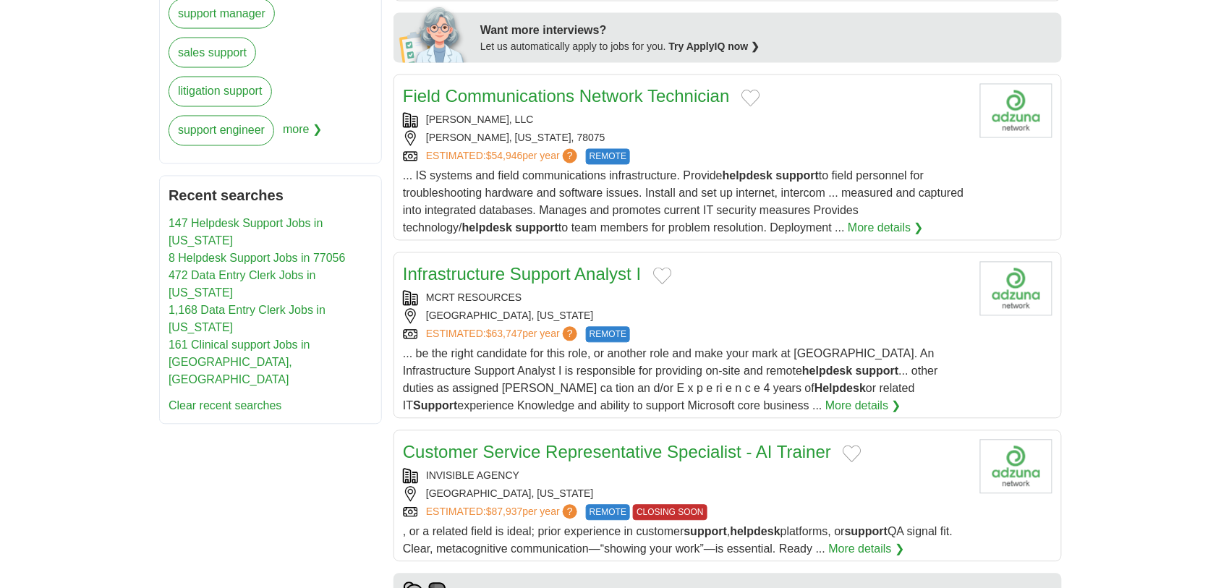 The image size is (1221, 588). I want to click on a: sales support, so click(212, 53).